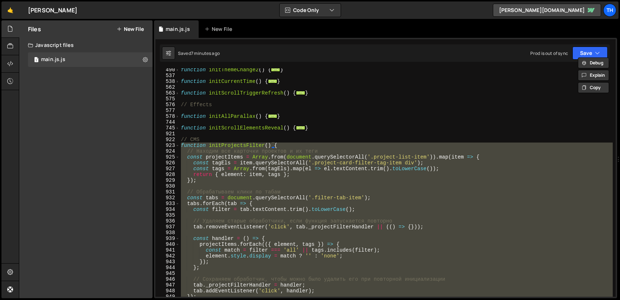  Describe the element at coordinates (168, 169) in the screenshot. I see `div: 927` at that location.